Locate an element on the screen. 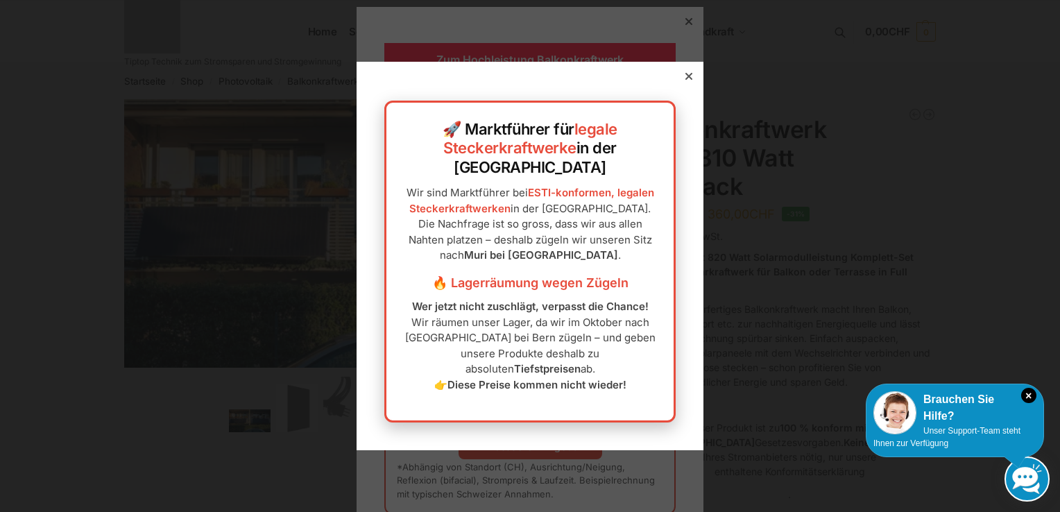  a: legale Steckerkraftwerke is located at coordinates (530, 139).